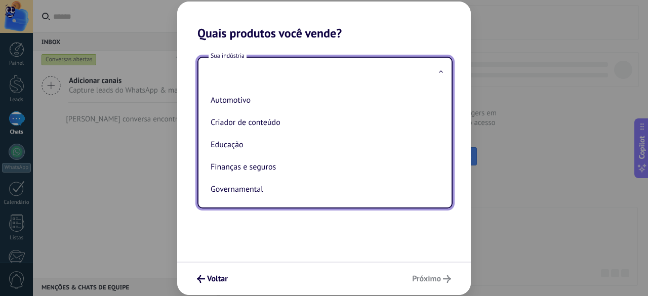  What do you see at coordinates (217, 279) in the screenshot?
I see `span: Voltar` at bounding box center [217, 279].